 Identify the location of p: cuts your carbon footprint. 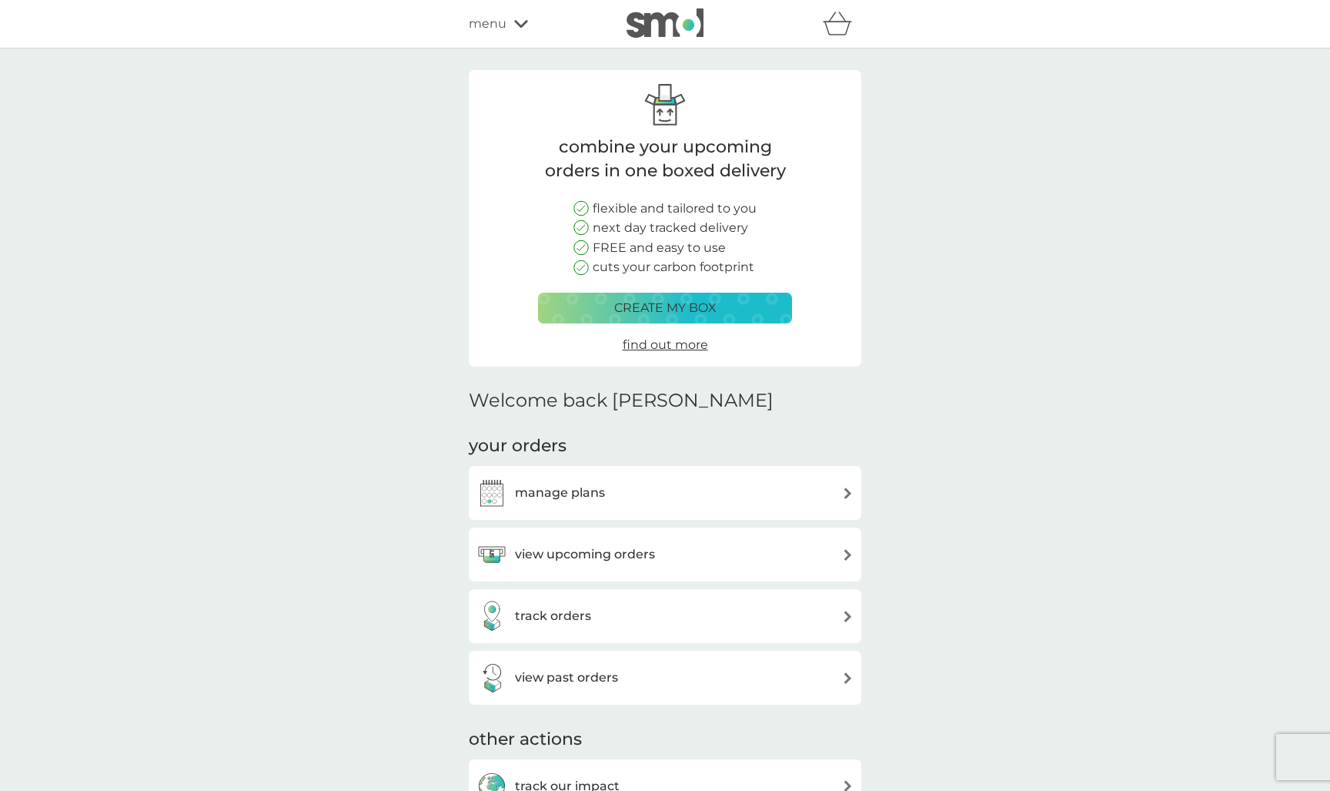
(674, 267).